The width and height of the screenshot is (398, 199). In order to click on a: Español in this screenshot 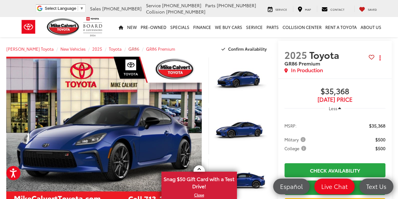, I will do `click(291, 186)`.